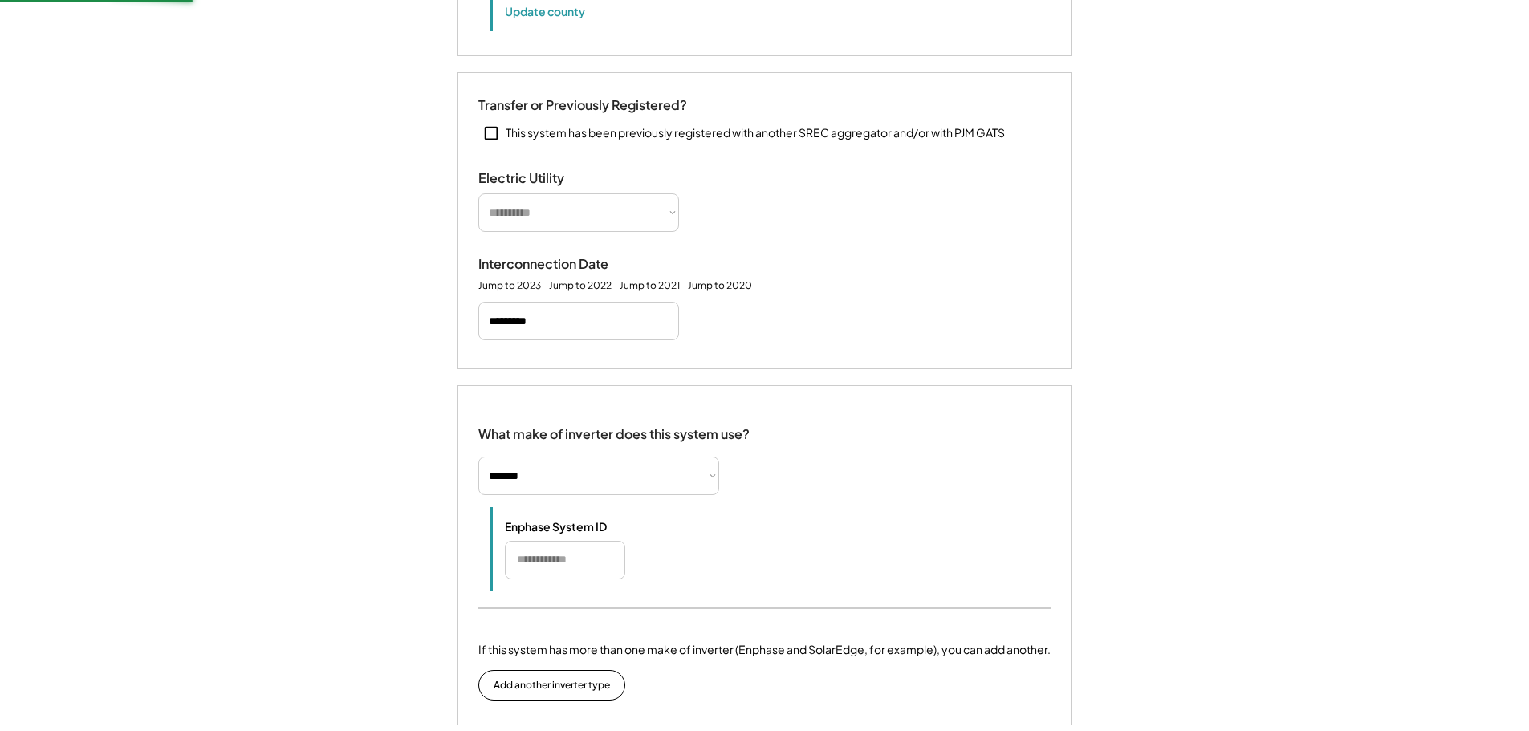 The width and height of the screenshot is (1529, 731). Describe the element at coordinates (580, 286) in the screenshot. I see `div: Jump to 2022` at that location.